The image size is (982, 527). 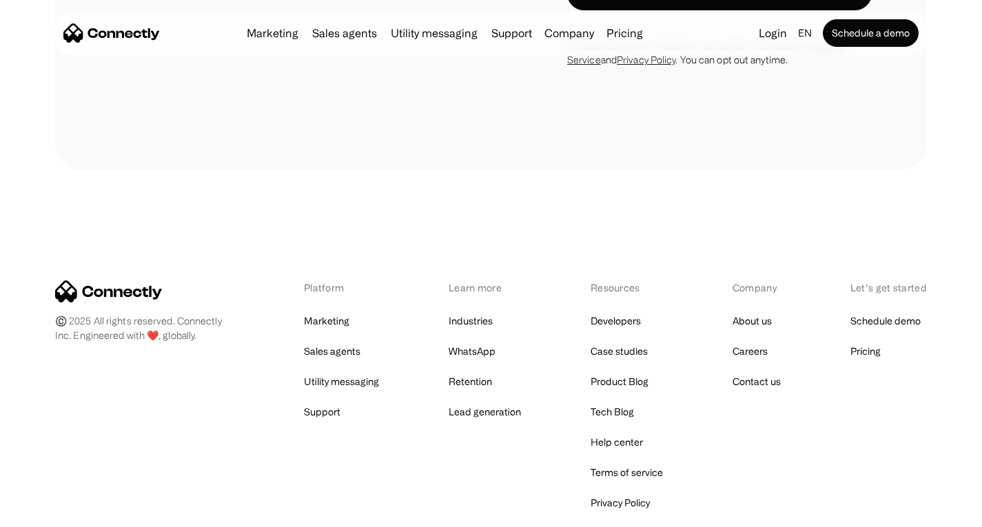 I want to click on a: WhatsApp, so click(x=472, y=352).